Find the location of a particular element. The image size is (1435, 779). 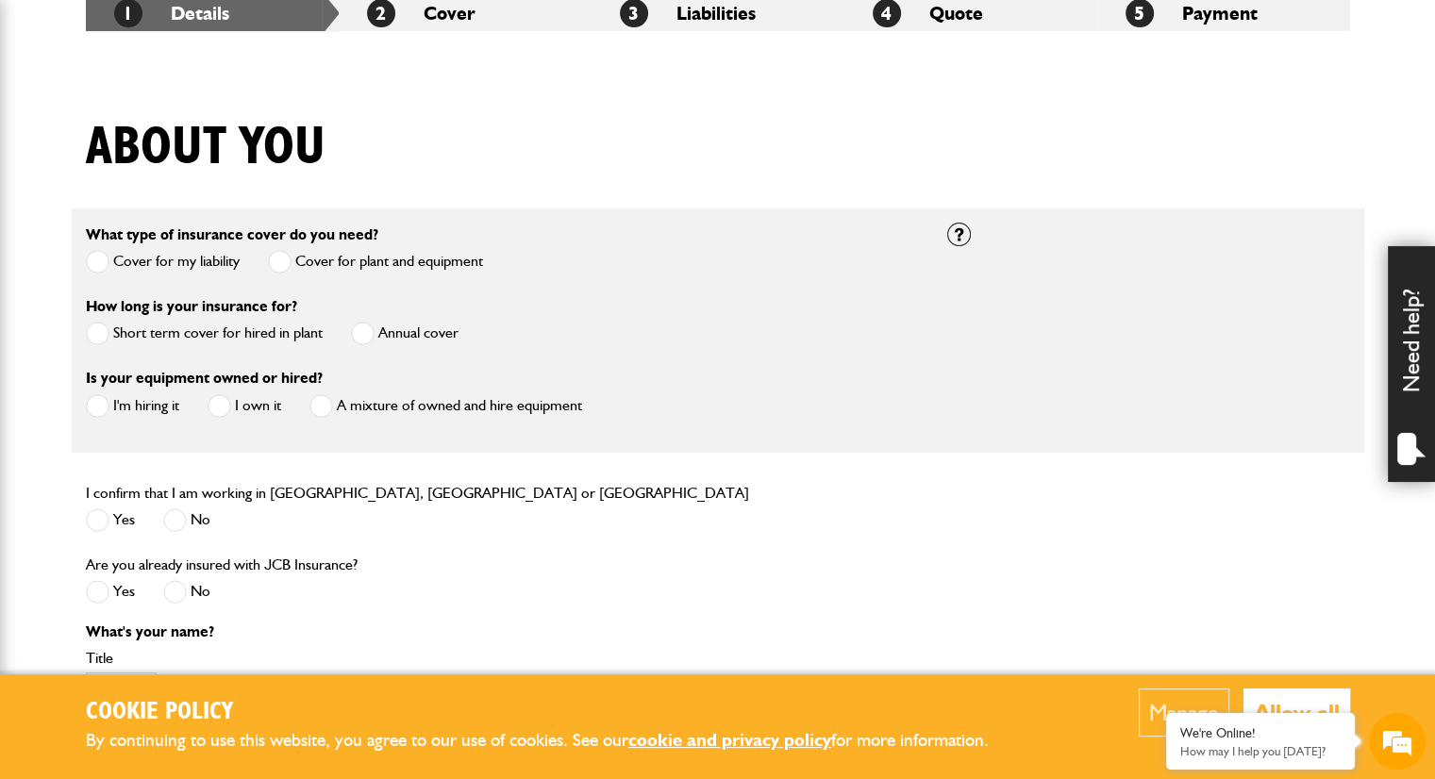

div: We're Online! is located at coordinates (1261, 733).